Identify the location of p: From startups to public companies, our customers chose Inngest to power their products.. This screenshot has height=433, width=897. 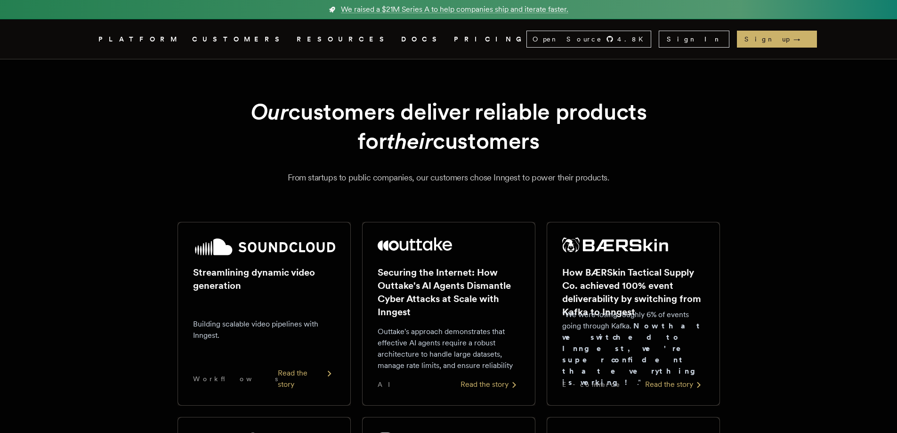
(449, 178).